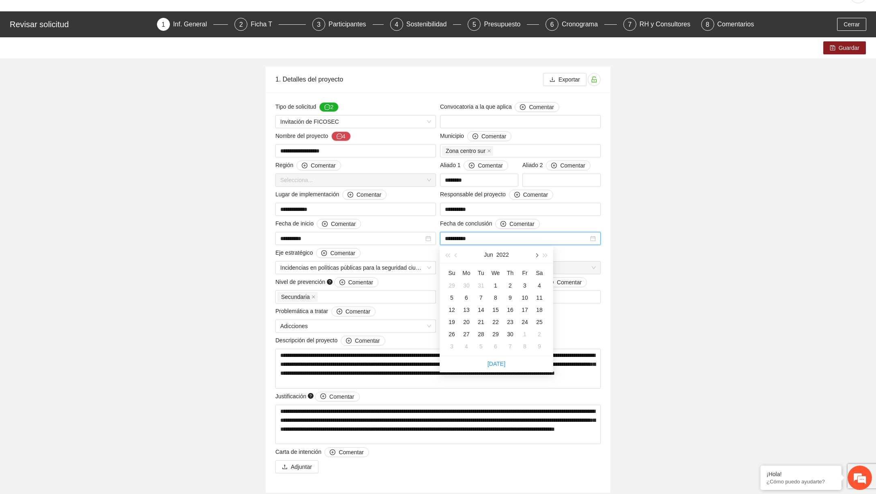 This screenshot has height=494, width=876. What do you see at coordinates (510, 310) in the screenshot?
I see `div: 16` at bounding box center [510, 310].